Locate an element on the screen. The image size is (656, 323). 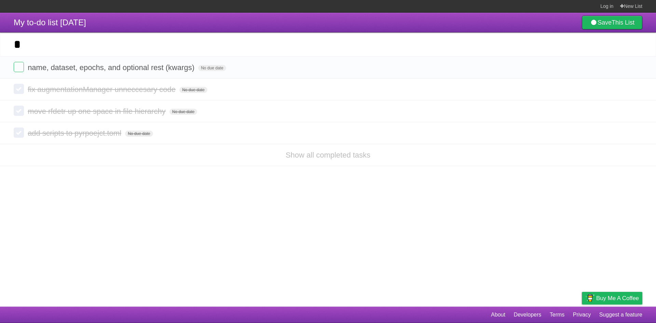
span: fix augmentationManager unneccesary code is located at coordinates (103, 89).